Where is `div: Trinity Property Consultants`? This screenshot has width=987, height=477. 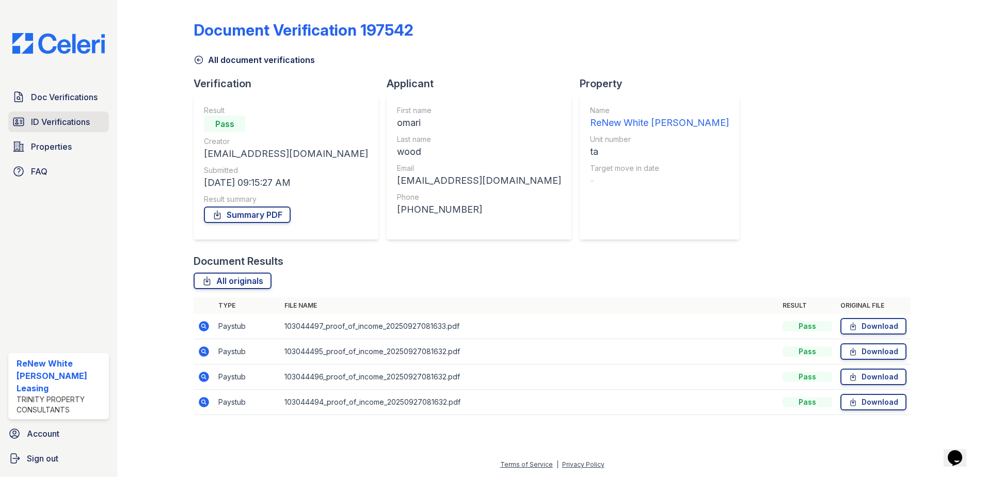
div: Trinity Property Consultants is located at coordinates (60, 405).